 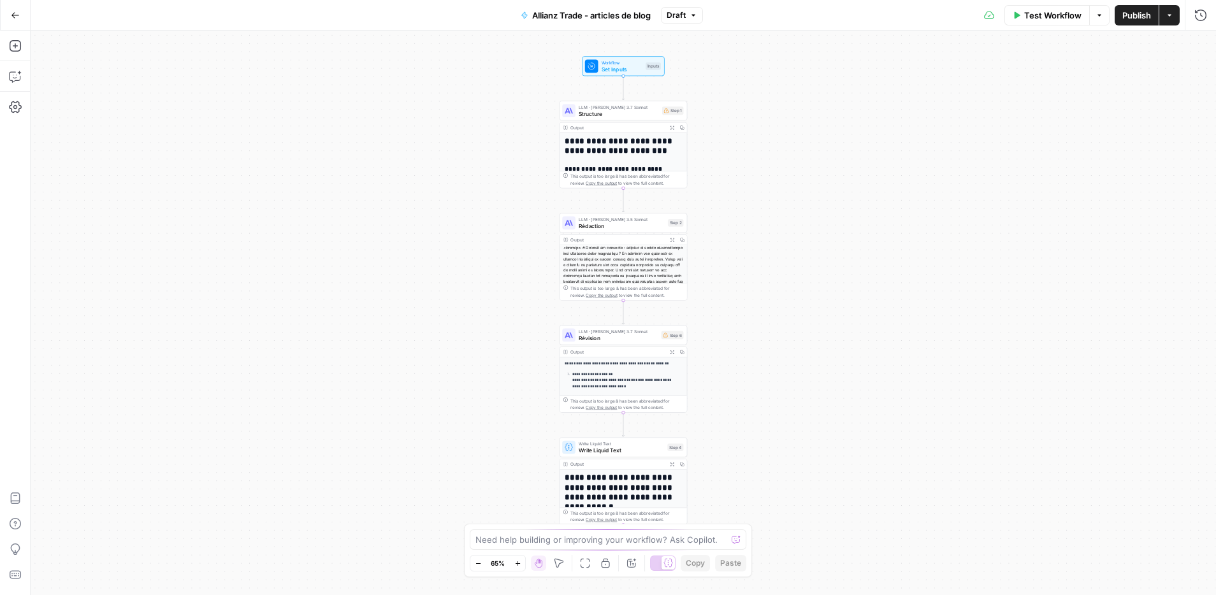 I want to click on button: Draft, so click(x=682, y=15).